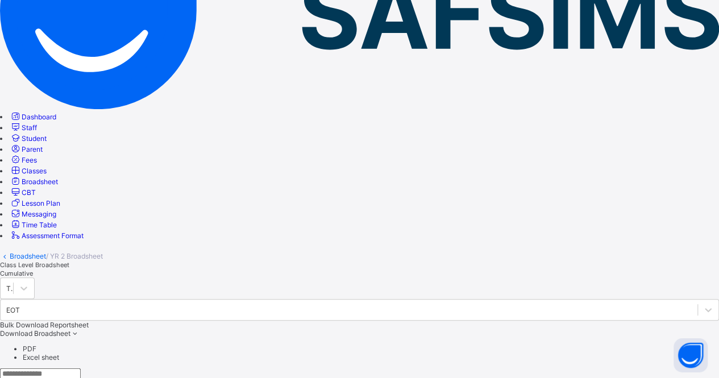 Image resolution: width=719 pixels, height=378 pixels. What do you see at coordinates (32, 149) in the screenshot?
I see `span: Parent` at bounding box center [32, 149].